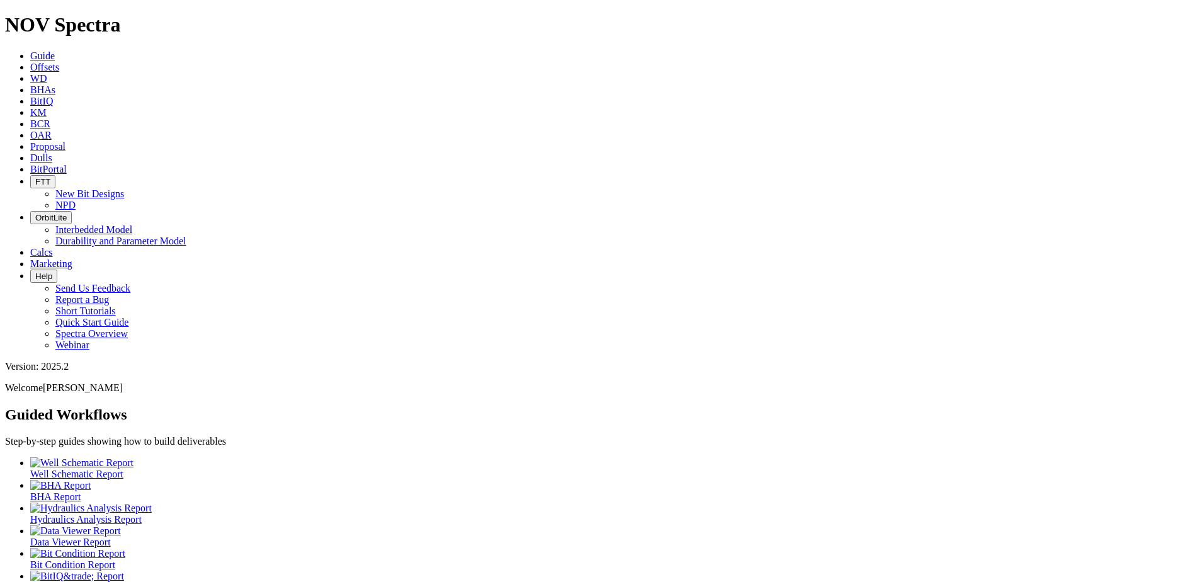 The image size is (1204, 582). I want to click on span: Bit Condition Report, so click(72, 564).